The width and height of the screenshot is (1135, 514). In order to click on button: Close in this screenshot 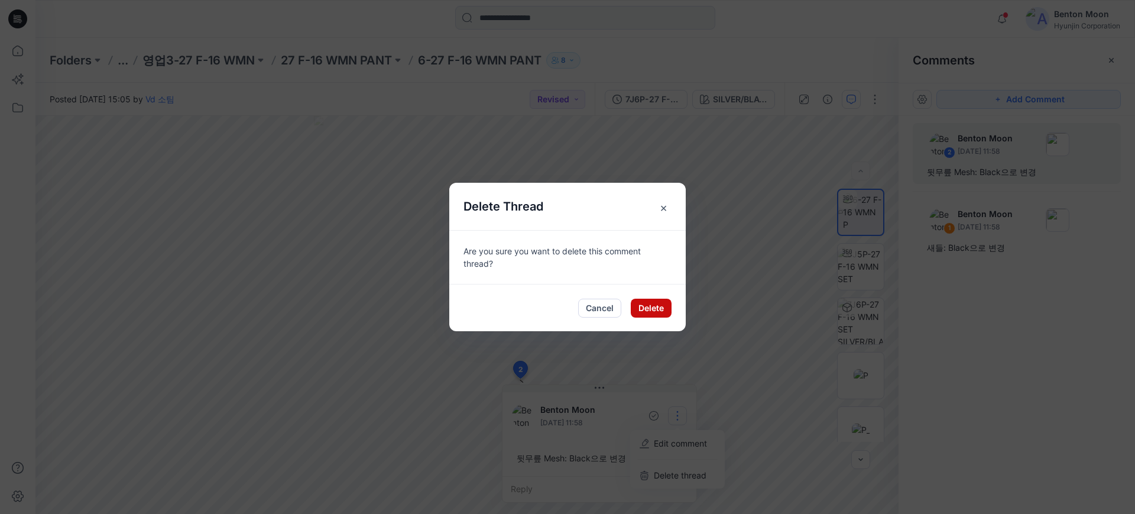, I will do `click(662, 206)`.